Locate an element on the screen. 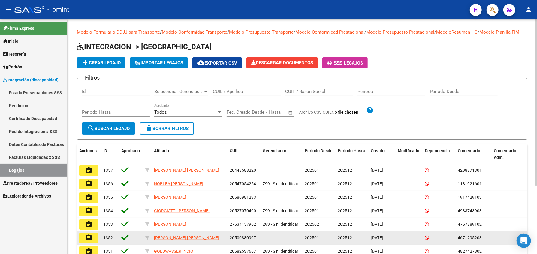 This screenshot has width=537, height=254. span: 1353 is located at coordinates (108, 224).